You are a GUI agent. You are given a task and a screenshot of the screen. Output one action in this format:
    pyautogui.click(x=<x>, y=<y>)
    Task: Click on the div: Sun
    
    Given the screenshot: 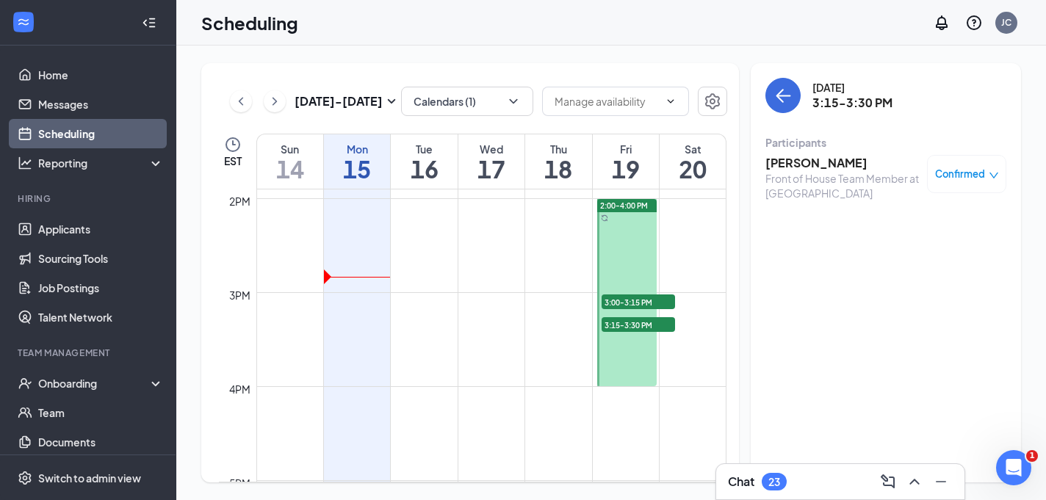 What is the action you would take?
    pyautogui.click(x=290, y=149)
    